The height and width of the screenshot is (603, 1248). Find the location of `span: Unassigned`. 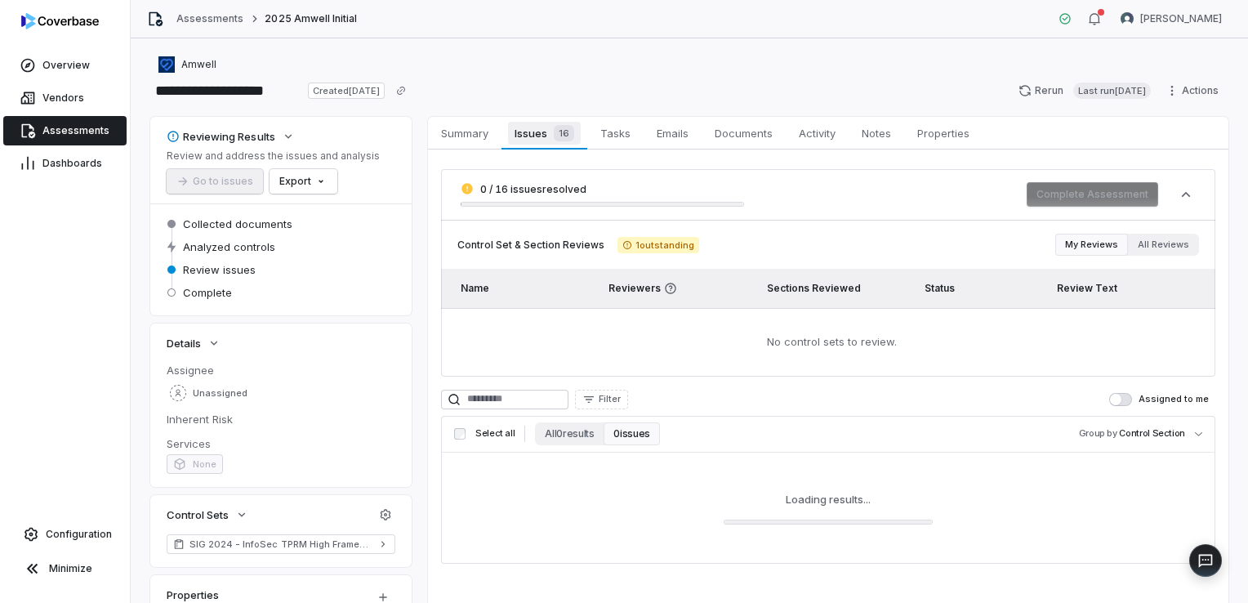

span: Unassigned is located at coordinates (220, 393).